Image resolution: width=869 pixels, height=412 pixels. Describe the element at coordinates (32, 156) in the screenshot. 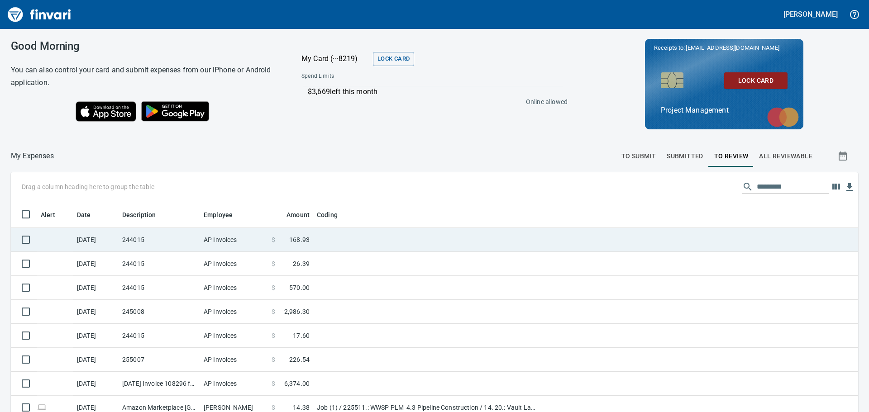

I see `p: My Expenses` at that location.